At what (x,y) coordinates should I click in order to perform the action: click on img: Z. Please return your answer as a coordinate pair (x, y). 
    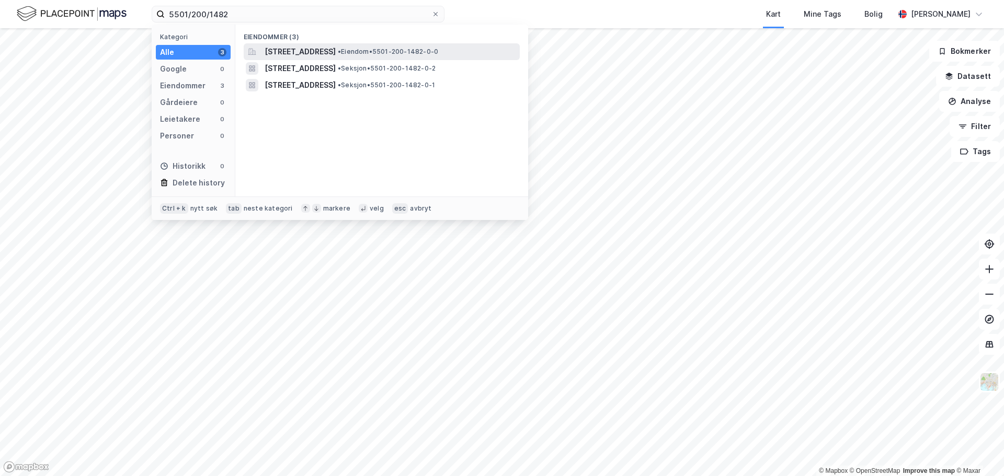
    Looking at the image, I should click on (989, 382).